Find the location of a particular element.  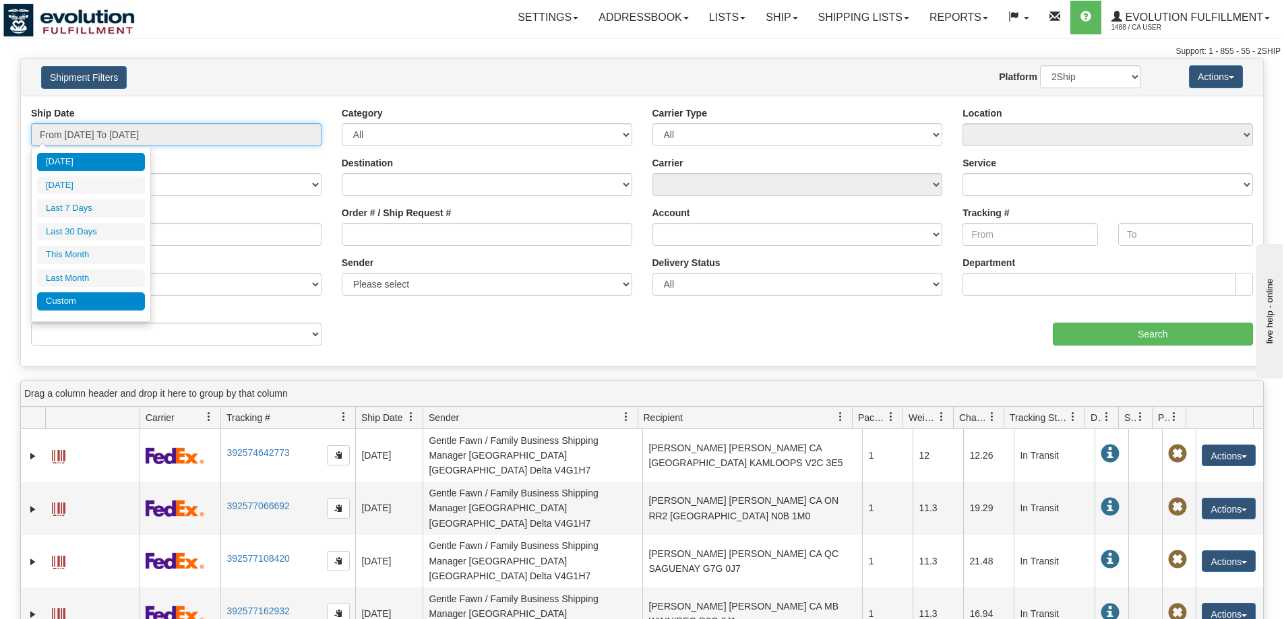

label: Service is located at coordinates (979, 163).